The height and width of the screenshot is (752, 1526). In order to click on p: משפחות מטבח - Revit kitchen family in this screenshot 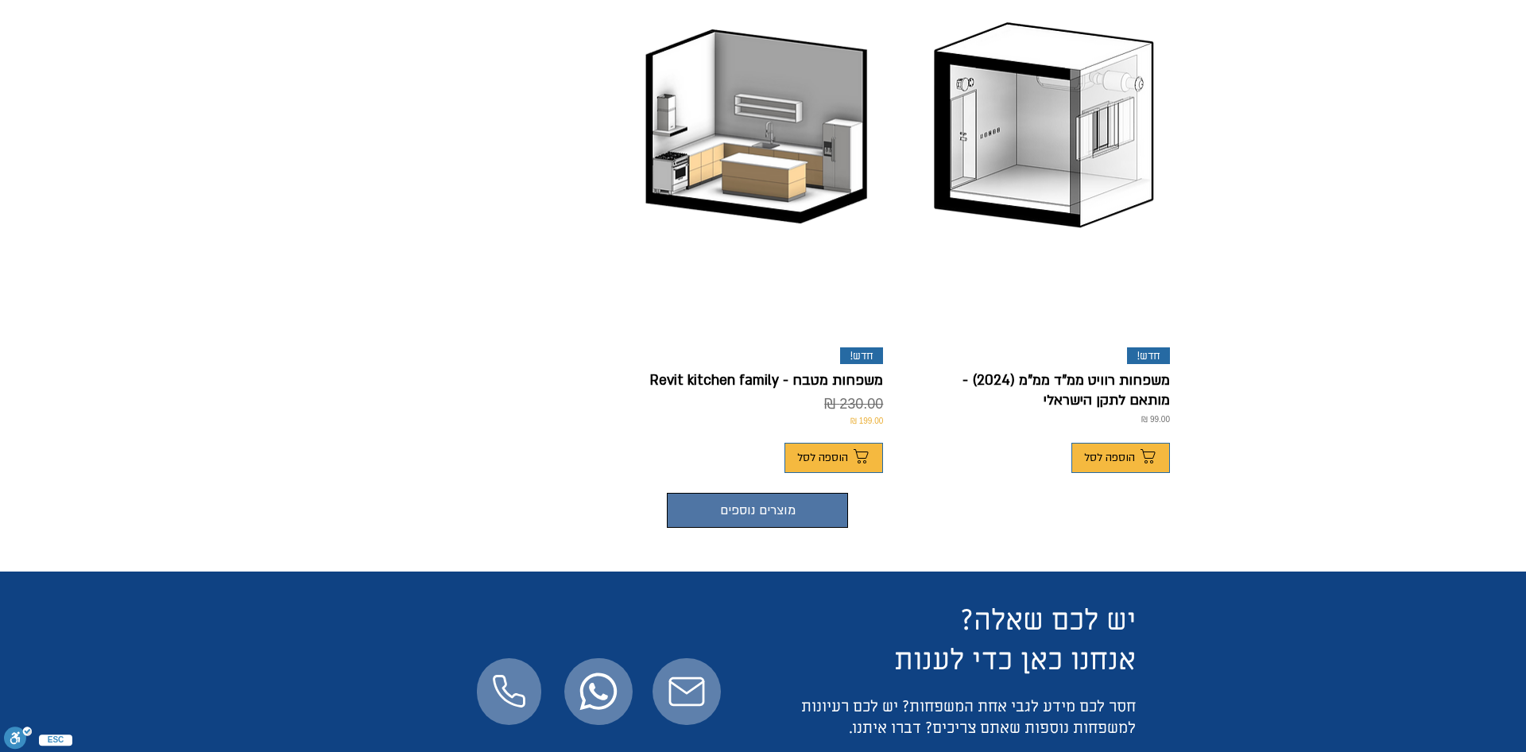, I will do `click(766, 380)`.